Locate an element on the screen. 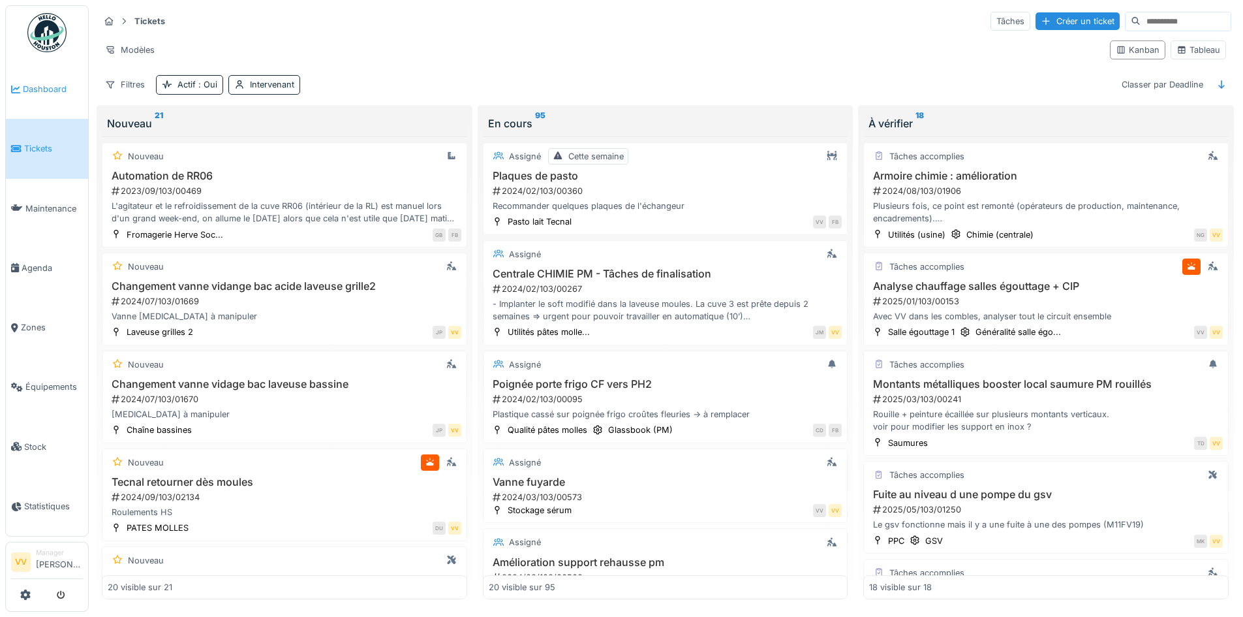 The height and width of the screenshot is (617, 1243). div: DU is located at coordinates (439, 528).